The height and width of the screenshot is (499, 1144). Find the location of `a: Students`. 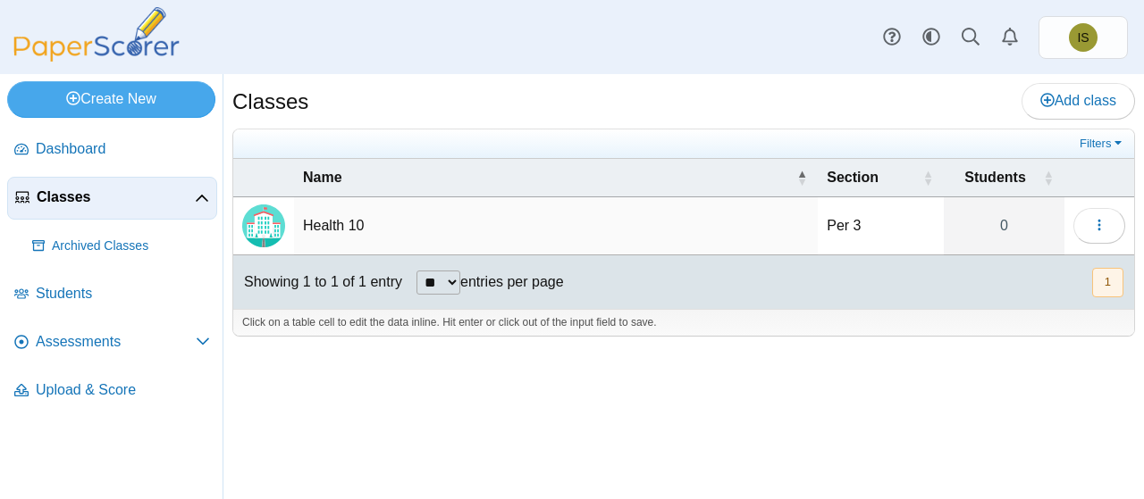

a: Students is located at coordinates (112, 295).